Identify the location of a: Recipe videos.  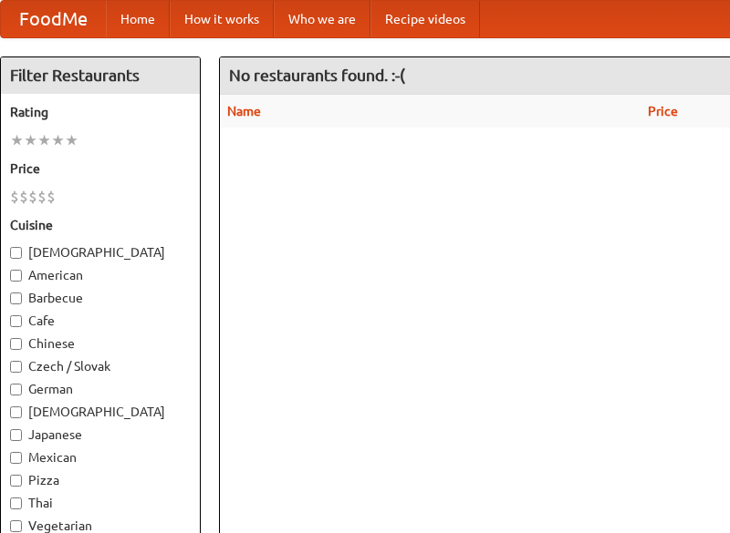
(425, 19).